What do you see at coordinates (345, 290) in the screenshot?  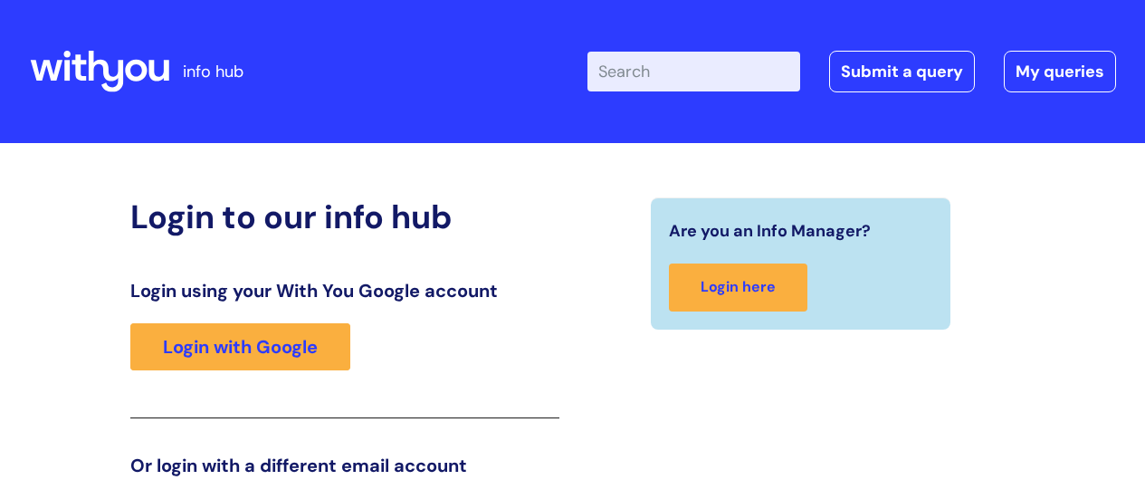 I see `h3: Login using your With You Google account` at bounding box center [345, 290].